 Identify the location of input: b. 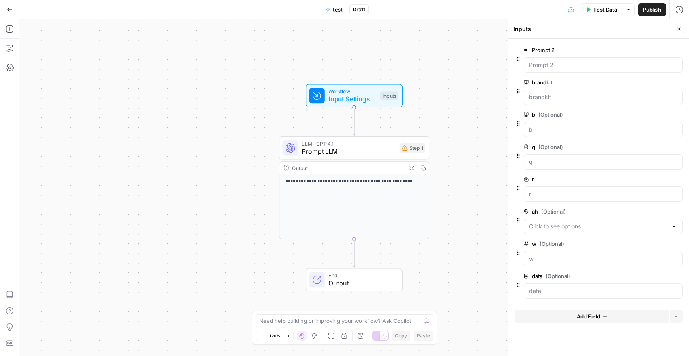
(603, 130).